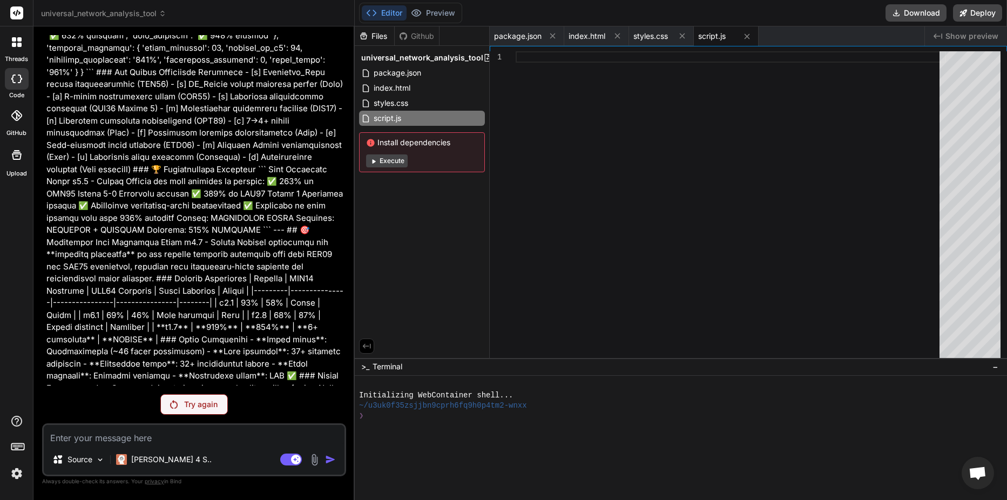  What do you see at coordinates (387, 367) in the screenshot?
I see `span: Terminal` at bounding box center [387, 367].